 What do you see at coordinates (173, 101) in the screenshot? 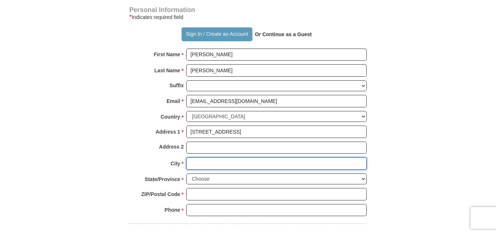
I see `strong: Email` at bounding box center [173, 101].